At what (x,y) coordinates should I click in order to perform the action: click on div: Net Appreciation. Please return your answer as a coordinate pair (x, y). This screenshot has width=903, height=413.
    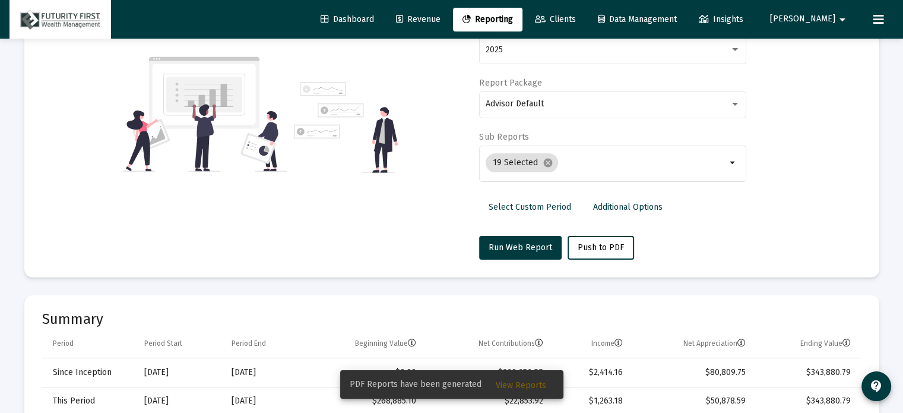
    Looking at the image, I should click on (714, 343).